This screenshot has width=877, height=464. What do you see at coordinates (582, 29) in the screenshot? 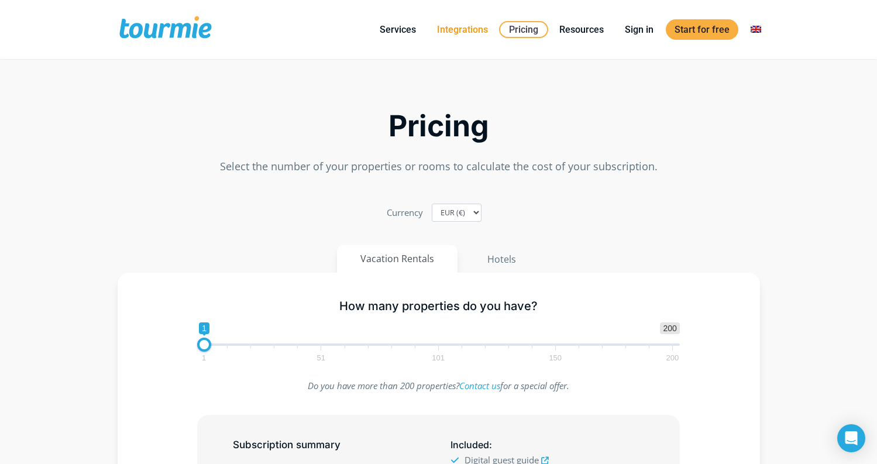
I see `a: Resources` at bounding box center [582, 29].